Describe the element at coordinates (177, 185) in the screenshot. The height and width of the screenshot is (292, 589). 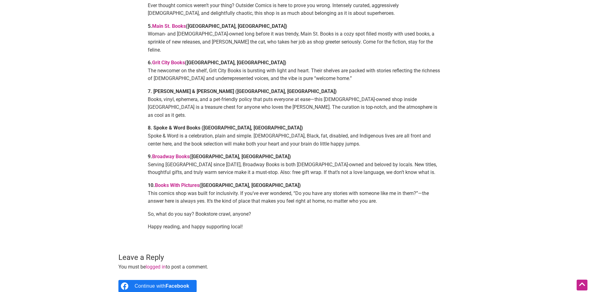
I see `a: Books With Pictures` at that location.